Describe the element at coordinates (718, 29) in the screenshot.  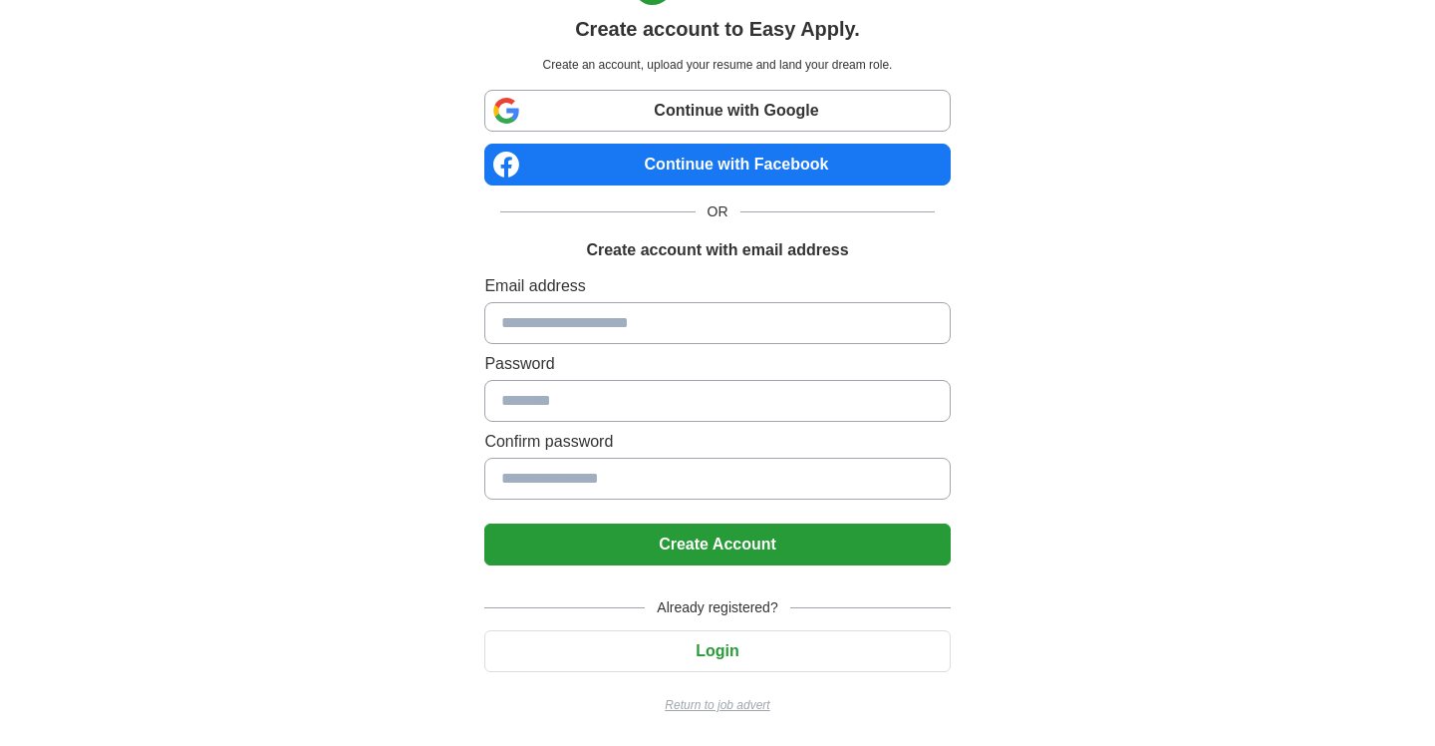
I see `h1: Create account to Easy Apply.` at that location.